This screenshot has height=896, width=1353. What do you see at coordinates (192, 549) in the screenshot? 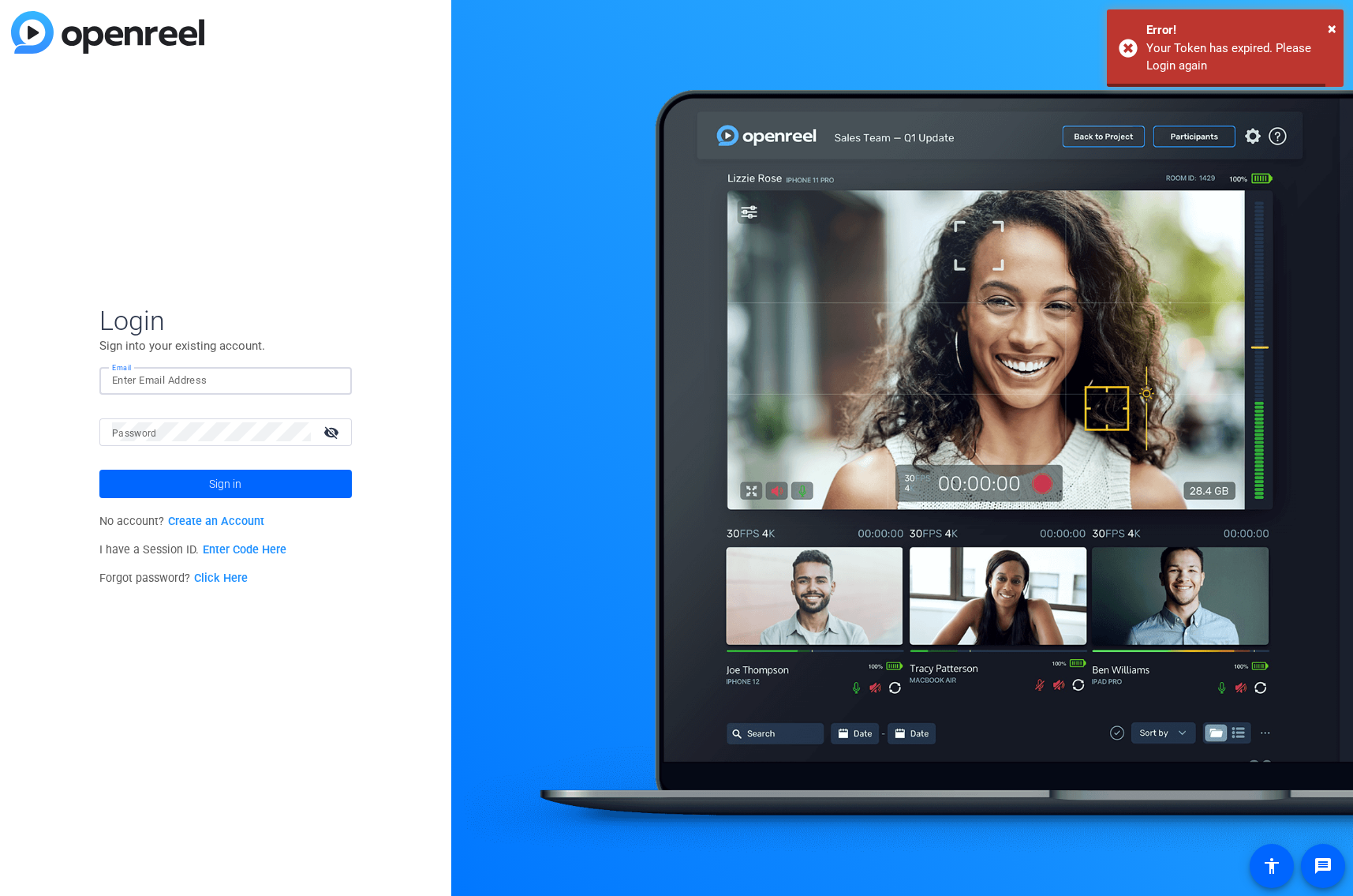
I see `span: I have a Session ID.` at bounding box center [192, 549].